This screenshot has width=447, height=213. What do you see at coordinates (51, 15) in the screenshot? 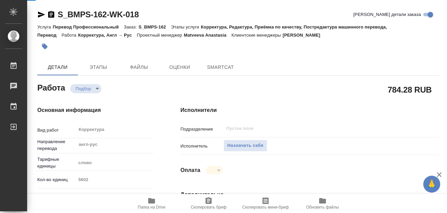
I see `button: Скопировать ссылку` at bounding box center [51, 15].